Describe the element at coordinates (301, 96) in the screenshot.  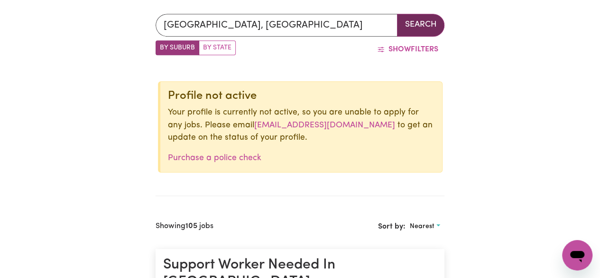
I see `div: Profile not active` at that location.